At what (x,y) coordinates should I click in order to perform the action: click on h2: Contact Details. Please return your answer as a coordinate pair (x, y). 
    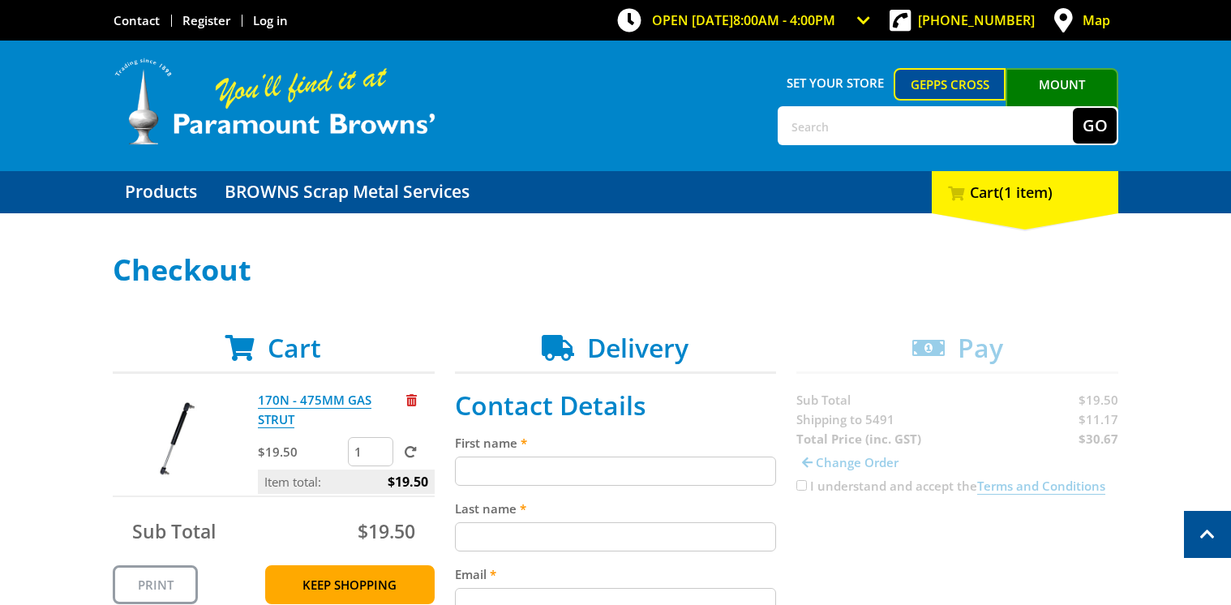
    Looking at the image, I should click on (616, 406).